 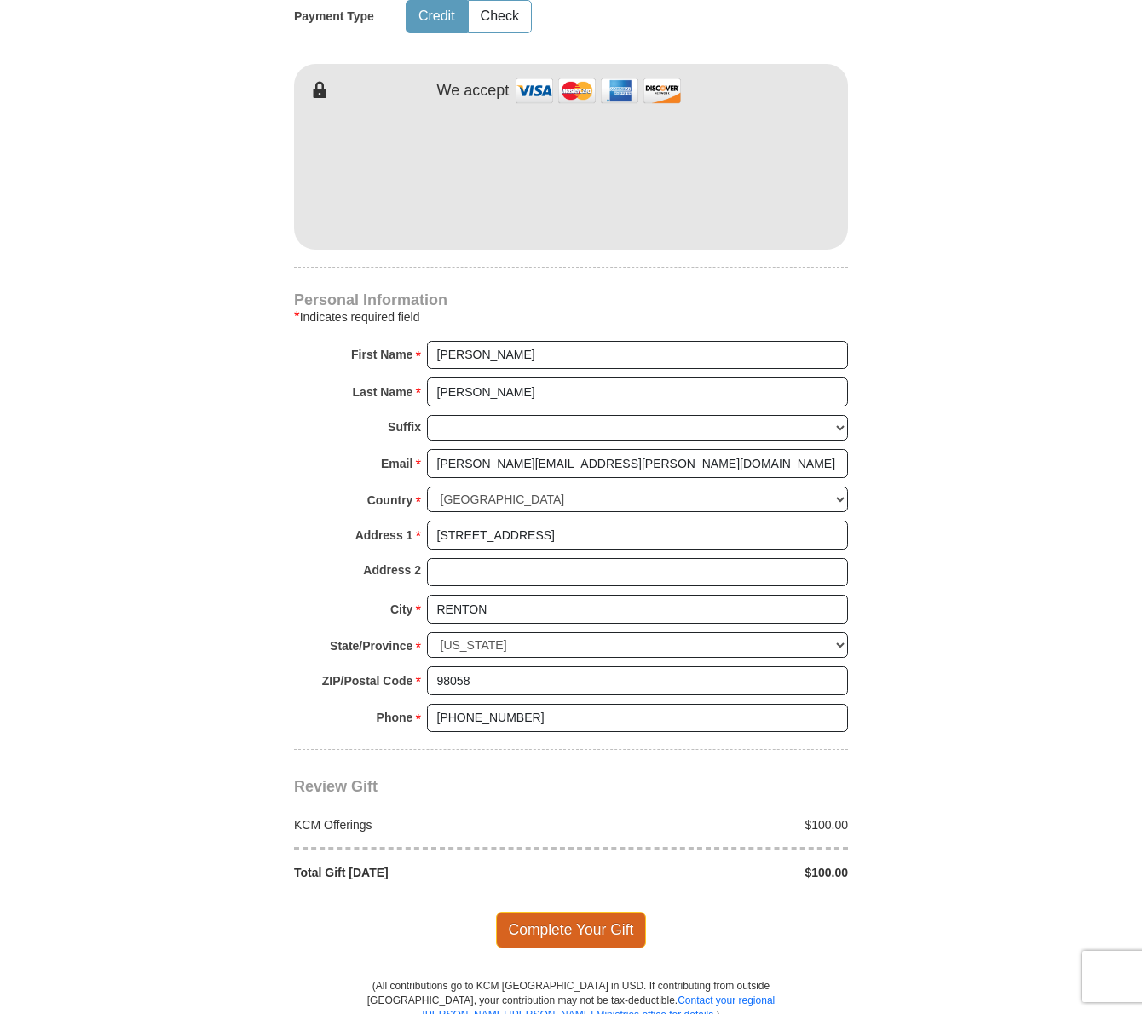 I want to click on strong: Address 1, so click(x=384, y=535).